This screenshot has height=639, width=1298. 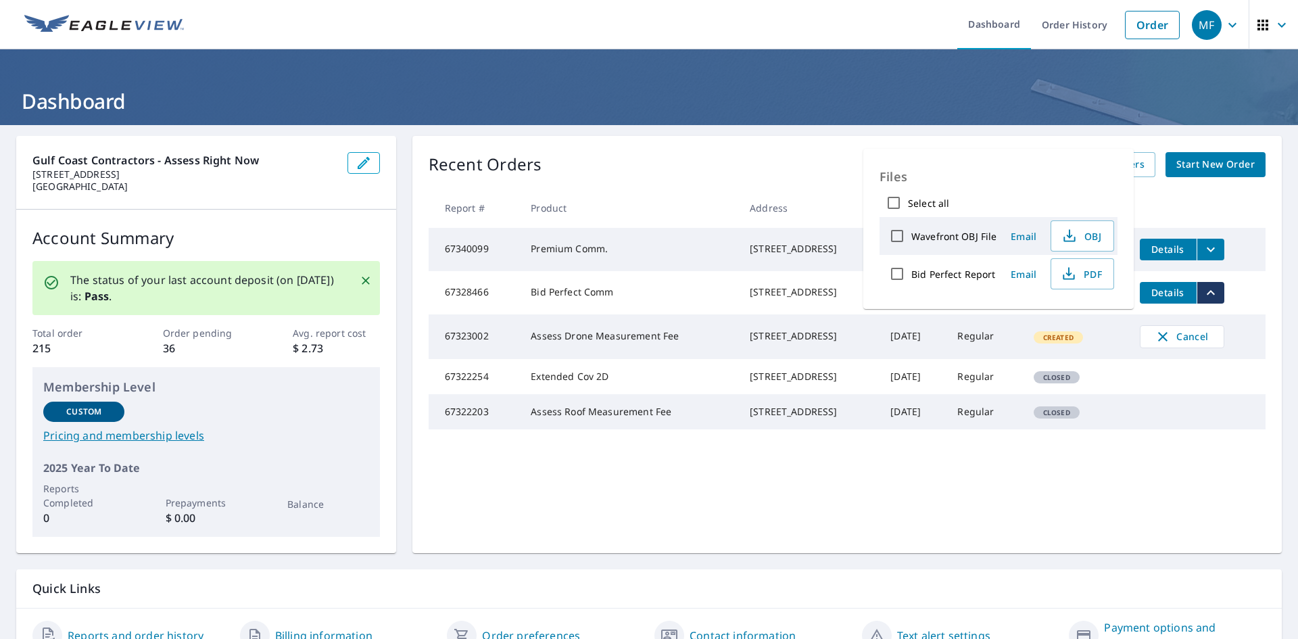 What do you see at coordinates (76, 348) in the screenshot?
I see `p: 215` at bounding box center [76, 348].